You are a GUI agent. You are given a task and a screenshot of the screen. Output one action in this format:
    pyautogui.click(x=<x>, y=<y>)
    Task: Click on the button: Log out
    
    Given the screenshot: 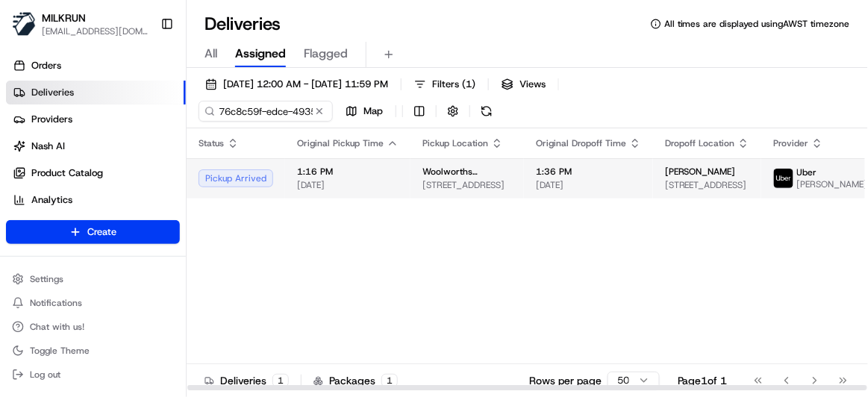 What is the action you would take?
    pyautogui.click(x=93, y=375)
    